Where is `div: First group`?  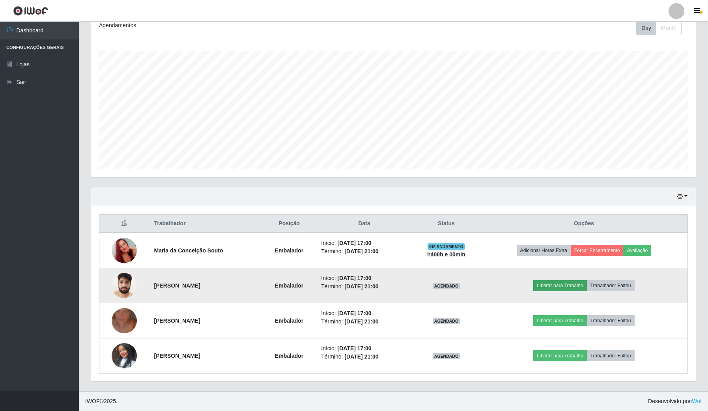 div: First group is located at coordinates (659, 28).